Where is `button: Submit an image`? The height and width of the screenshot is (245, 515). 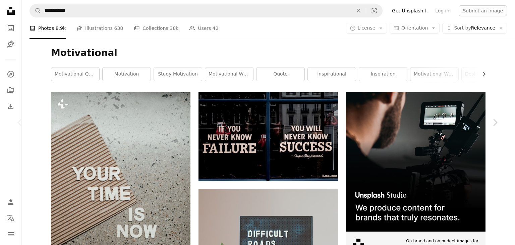
button: Submit an image is located at coordinates (482, 11).